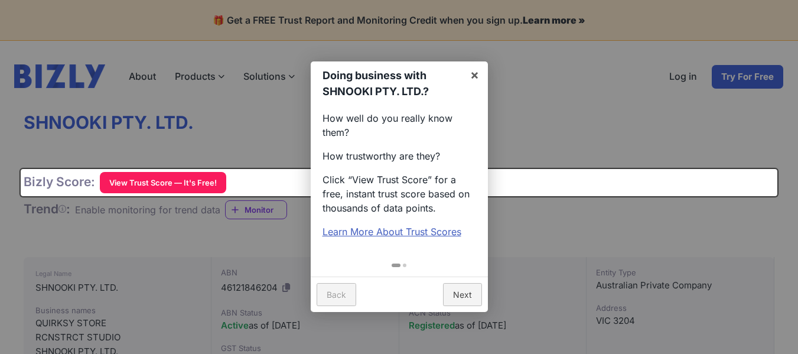 The width and height of the screenshot is (798, 354). I want to click on a: Back, so click(336, 294).